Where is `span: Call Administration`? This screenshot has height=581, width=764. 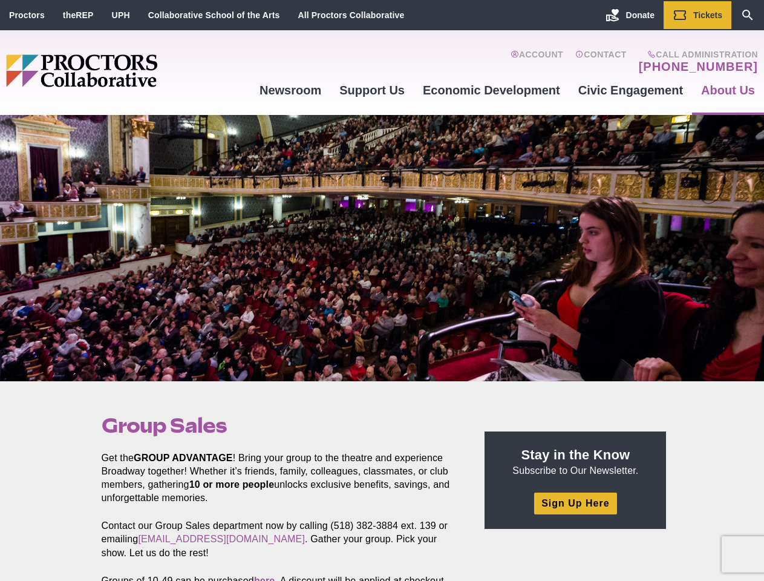 span: Call Administration is located at coordinates (697, 54).